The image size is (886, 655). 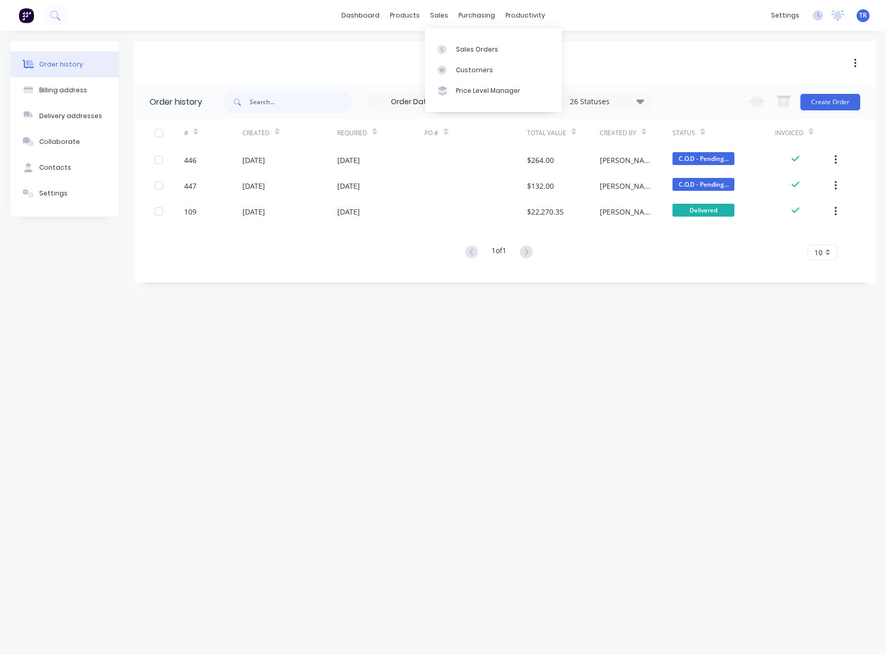 What do you see at coordinates (785, 15) in the screenshot?
I see `div: settings` at bounding box center [785, 15].